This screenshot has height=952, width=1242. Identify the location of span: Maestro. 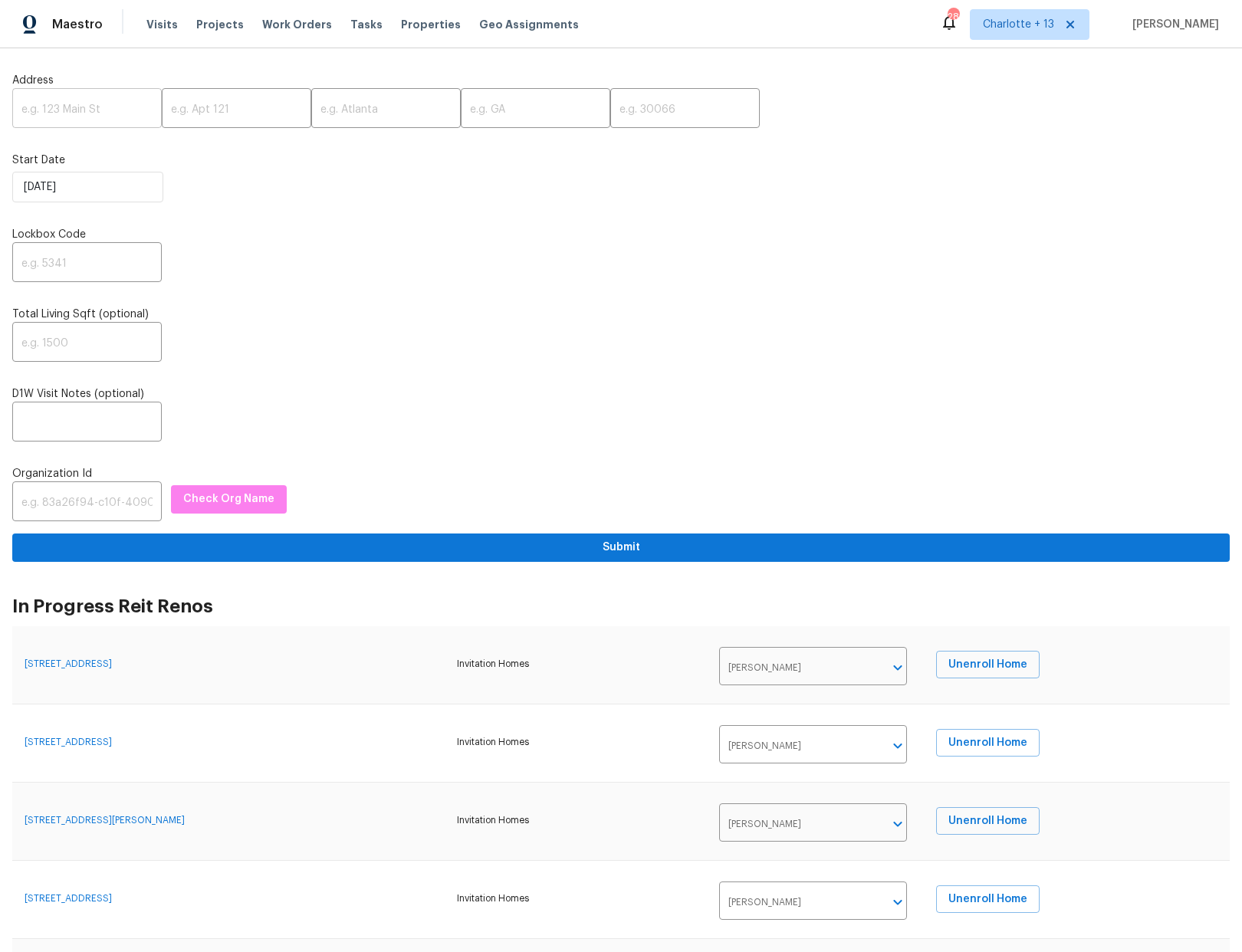
(78, 25).